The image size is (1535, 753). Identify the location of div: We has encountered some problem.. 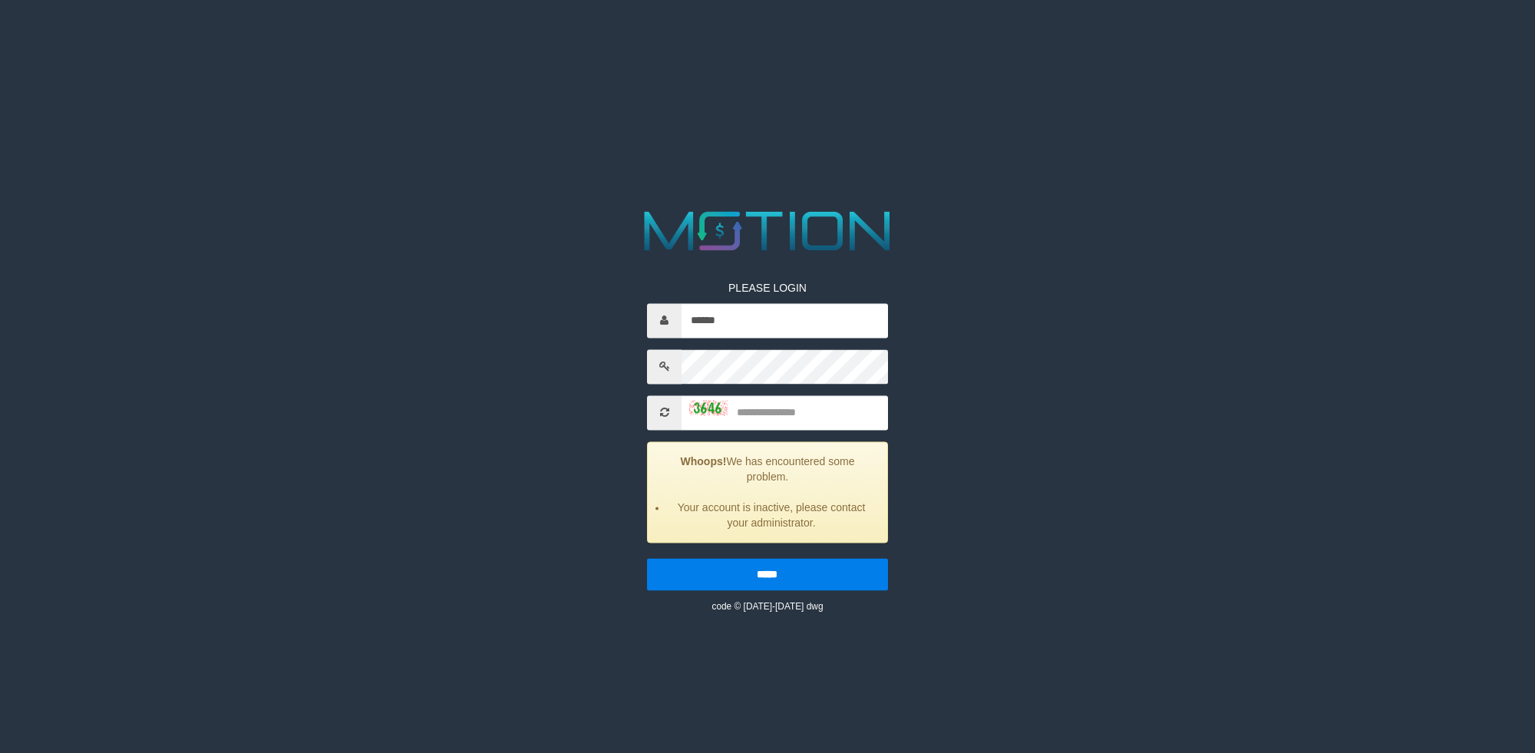
(767, 492).